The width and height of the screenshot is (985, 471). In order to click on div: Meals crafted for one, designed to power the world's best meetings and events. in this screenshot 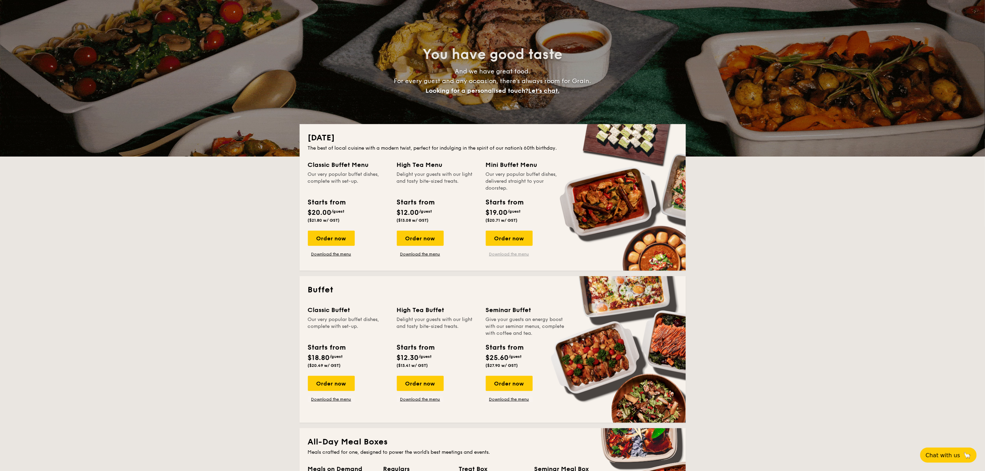, I will do `click(493, 452)`.